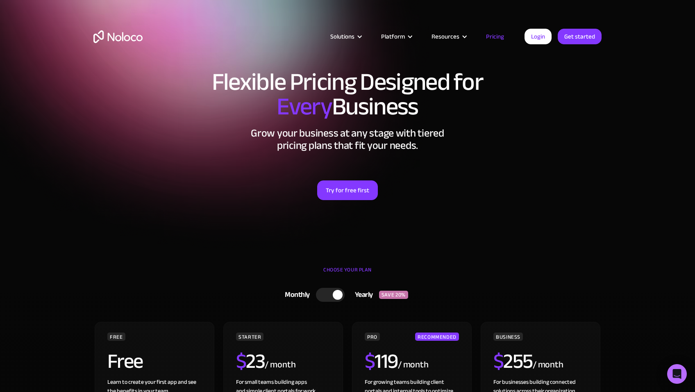 The height and width of the screenshot is (392, 695). Describe the element at coordinates (249, 336) in the screenshot. I see `div: STARTER` at that location.